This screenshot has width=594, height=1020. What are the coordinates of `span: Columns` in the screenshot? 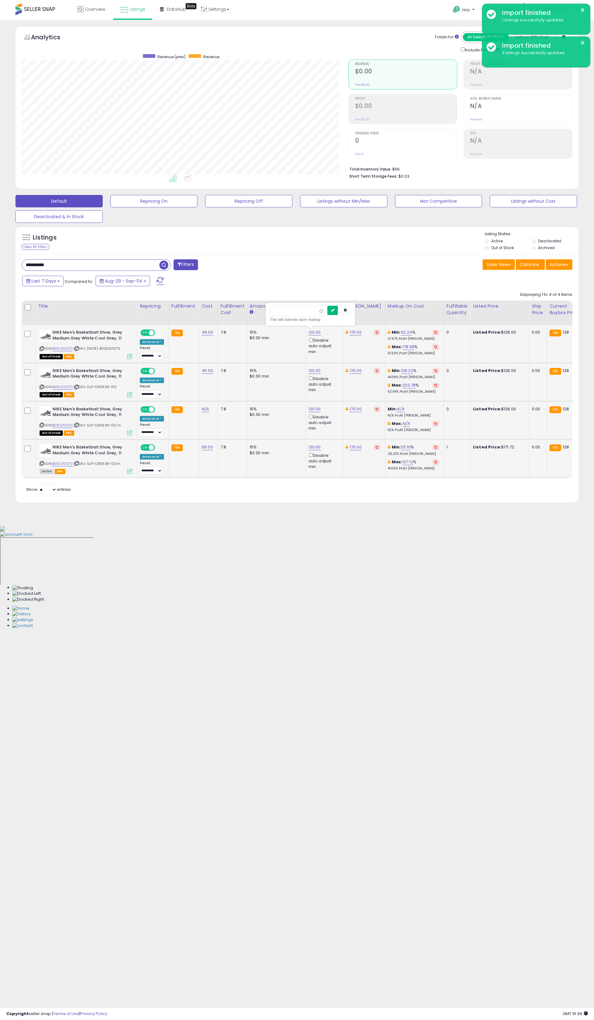 It's located at (529, 265).